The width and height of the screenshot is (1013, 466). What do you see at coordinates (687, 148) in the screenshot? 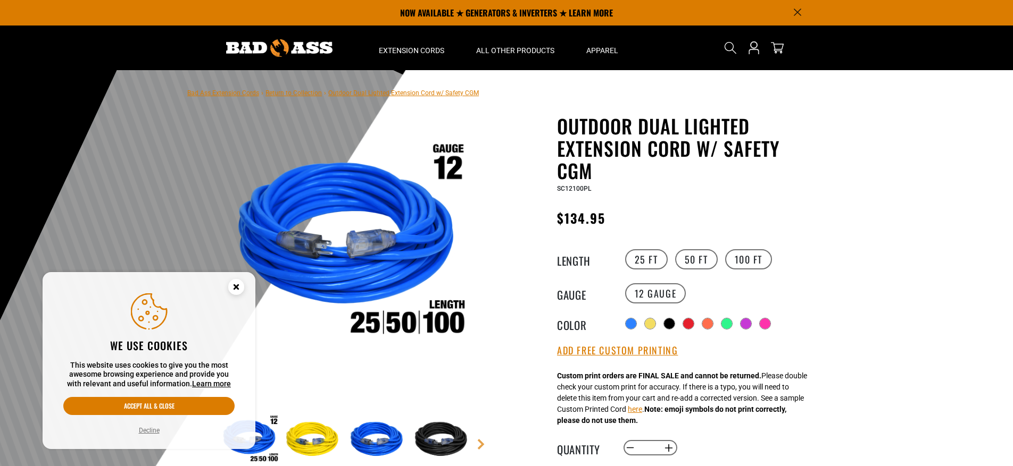
I see `h1: Outdoor Dual Lighted Extension Cord w/ Safety CGM` at bounding box center [687, 148].